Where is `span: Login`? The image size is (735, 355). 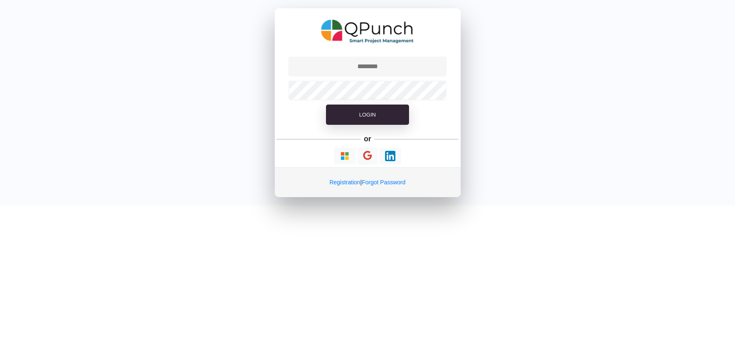 span: Login is located at coordinates (367, 114).